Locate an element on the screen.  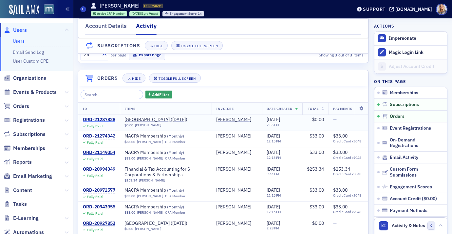
a: Reports is located at coordinates (18, 162).